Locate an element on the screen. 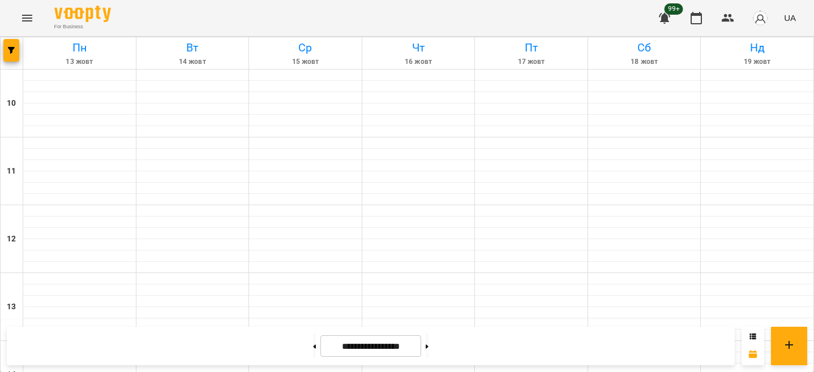 The height and width of the screenshot is (372, 814). img: Voopty Logo is located at coordinates (83, 14).